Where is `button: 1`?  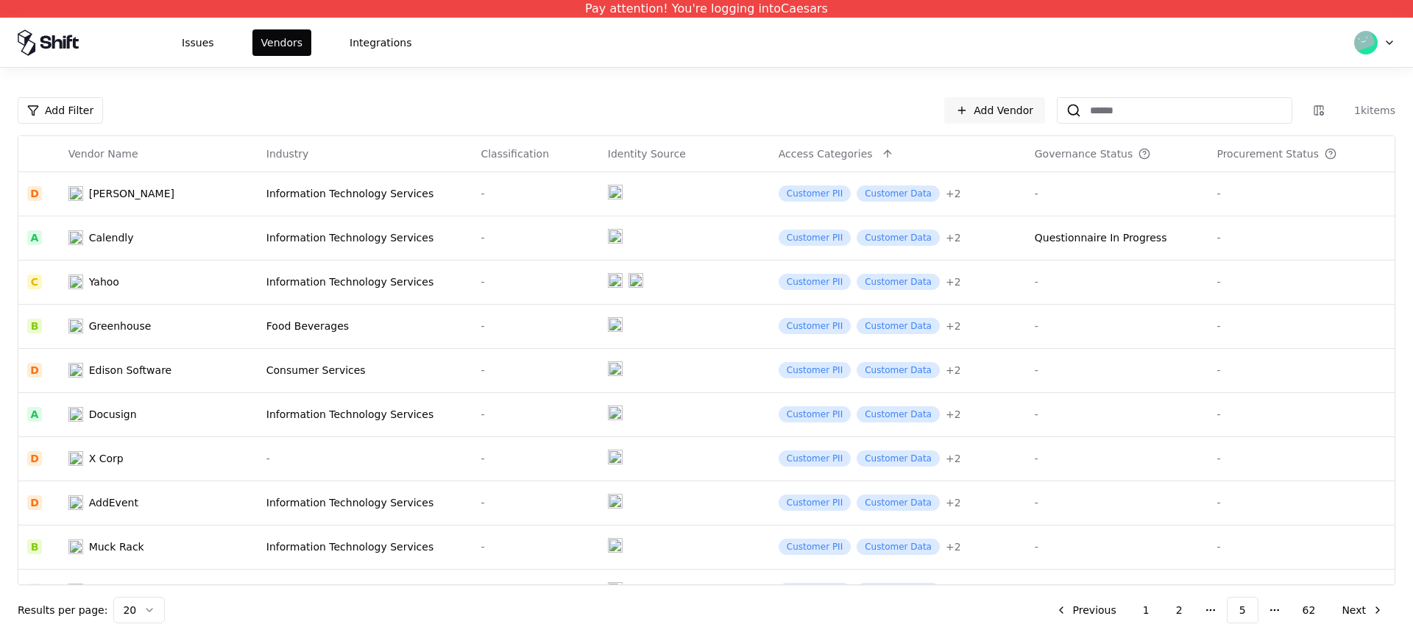 button: 1 is located at coordinates (1146, 610).